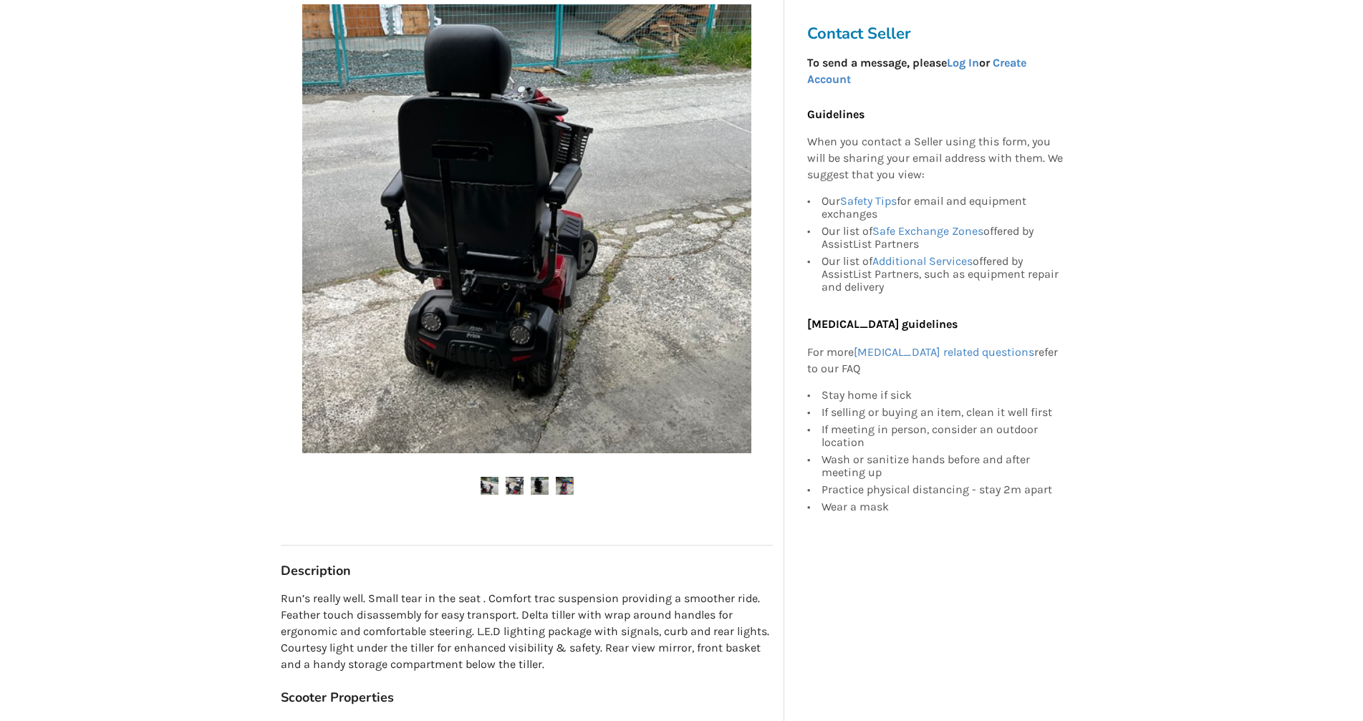 This screenshot has height=721, width=1363. What do you see at coordinates (942, 208) in the screenshot?
I see `div: Our for email and equipment exchanges` at bounding box center [942, 208].